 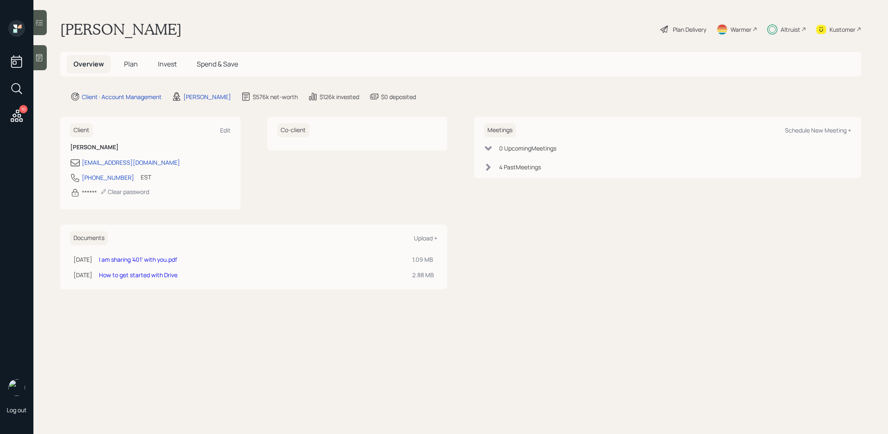 What do you see at coordinates (131, 64) in the screenshot?
I see `span: Plan` at bounding box center [131, 64].